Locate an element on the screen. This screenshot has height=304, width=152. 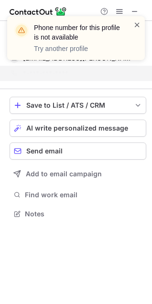
img: warning is located at coordinates (21, 31).